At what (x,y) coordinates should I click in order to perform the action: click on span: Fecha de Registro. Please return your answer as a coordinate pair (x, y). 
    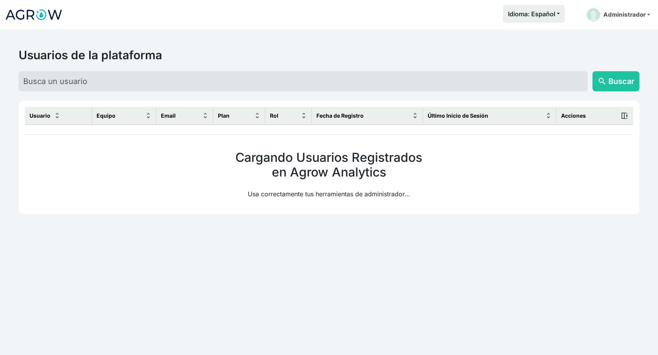
    Looking at the image, I should click on (340, 115).